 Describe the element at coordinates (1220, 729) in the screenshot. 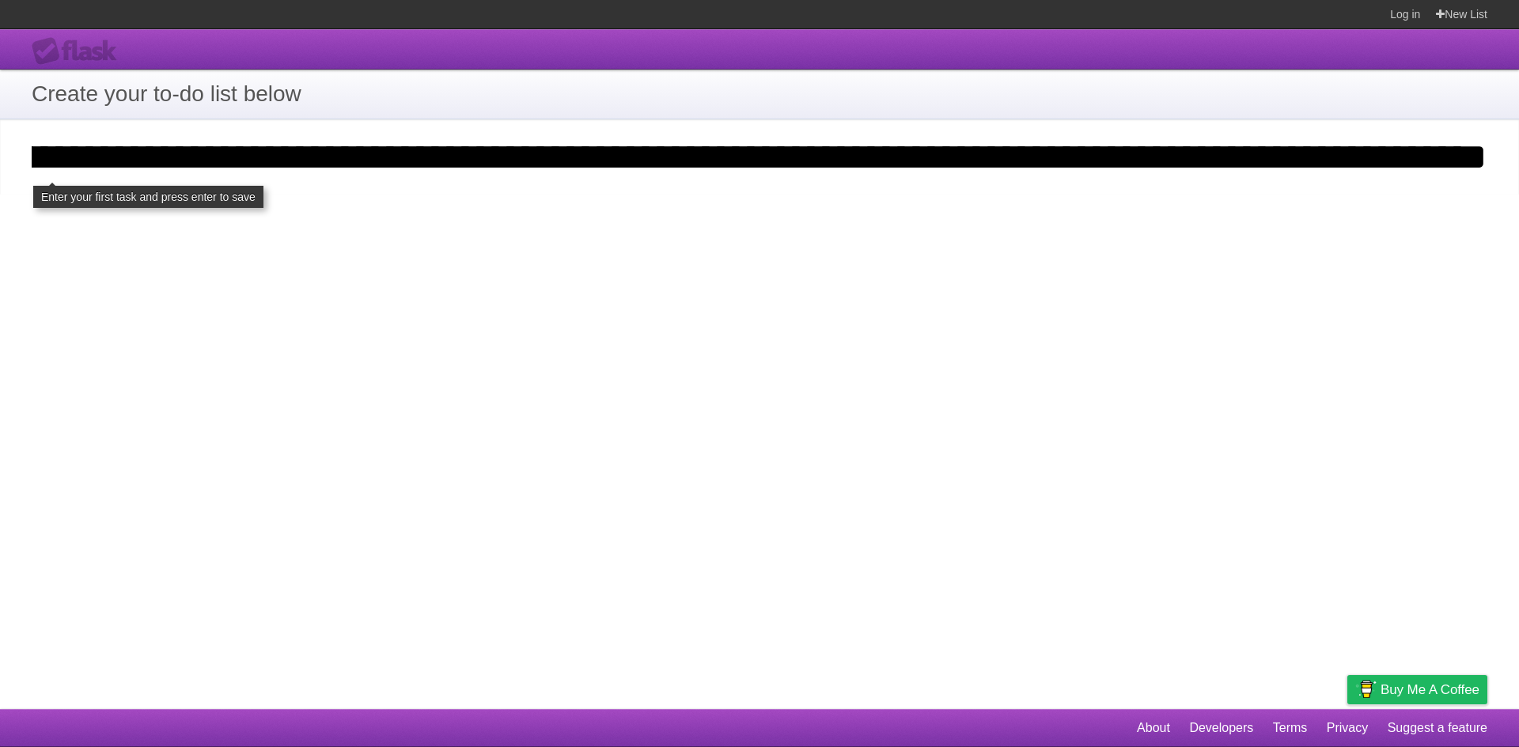

I see `a: Developers` at that location.